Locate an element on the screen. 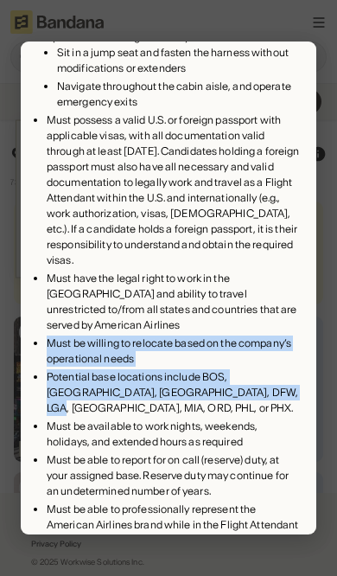 The image size is (337, 576). div: Sit in a jump seat and fasten the harness without modifications or extenders is located at coordinates (179, 61).